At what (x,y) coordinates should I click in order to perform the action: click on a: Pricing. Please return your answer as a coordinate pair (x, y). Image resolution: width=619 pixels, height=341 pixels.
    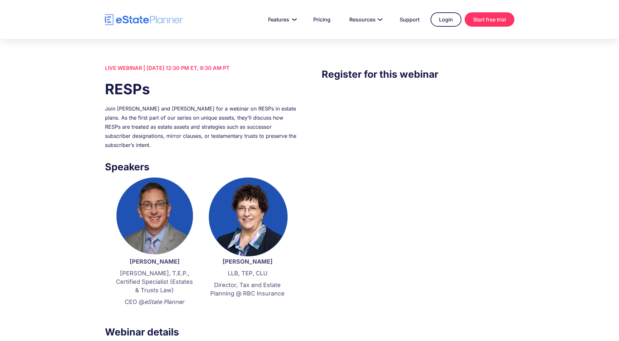
    Looking at the image, I should click on (322, 19).